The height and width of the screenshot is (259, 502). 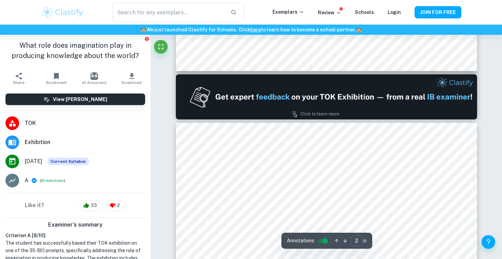 I want to click on h6: Criterion A [ 8 / 10 ]:, so click(x=75, y=236).